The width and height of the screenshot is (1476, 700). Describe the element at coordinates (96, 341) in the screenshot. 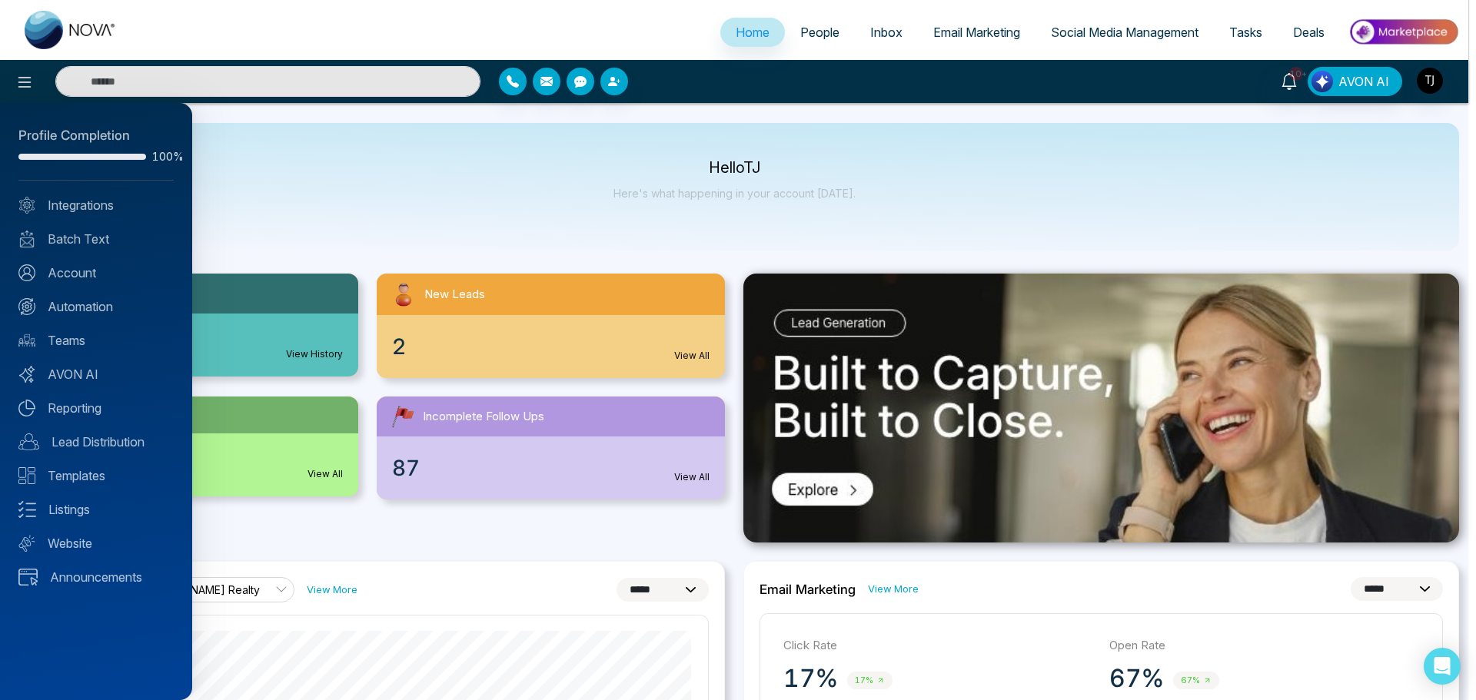

I see `a: Teams` at that location.